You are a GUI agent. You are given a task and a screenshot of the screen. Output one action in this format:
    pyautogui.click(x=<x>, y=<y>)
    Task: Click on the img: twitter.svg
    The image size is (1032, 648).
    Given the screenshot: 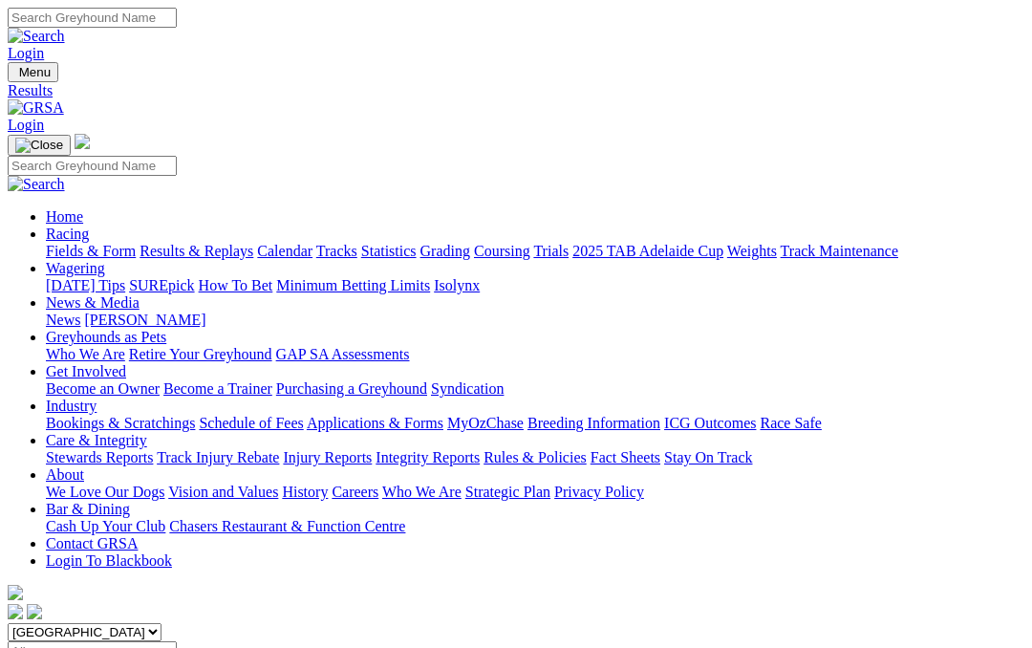 What is the action you would take?
    pyautogui.click(x=34, y=611)
    